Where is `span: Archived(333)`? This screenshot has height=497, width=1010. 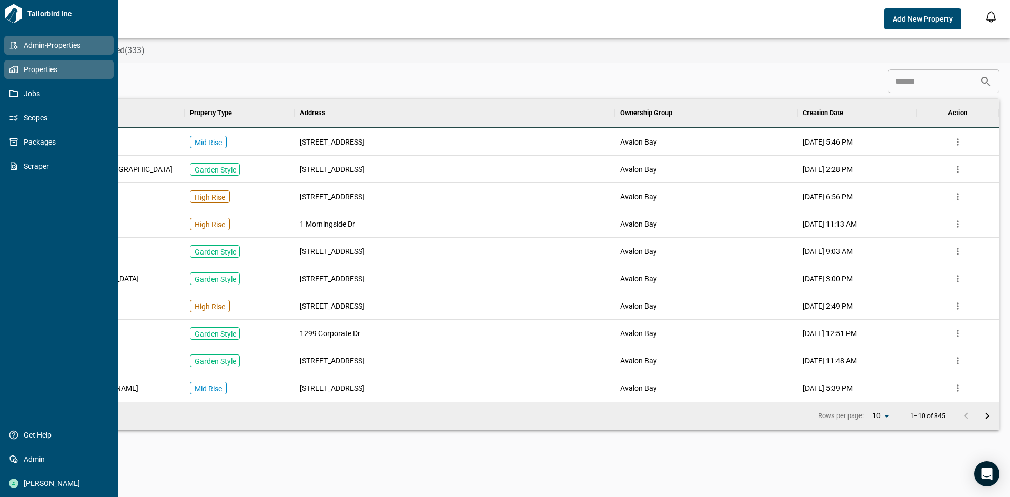
span: Archived(333) is located at coordinates (118, 50).